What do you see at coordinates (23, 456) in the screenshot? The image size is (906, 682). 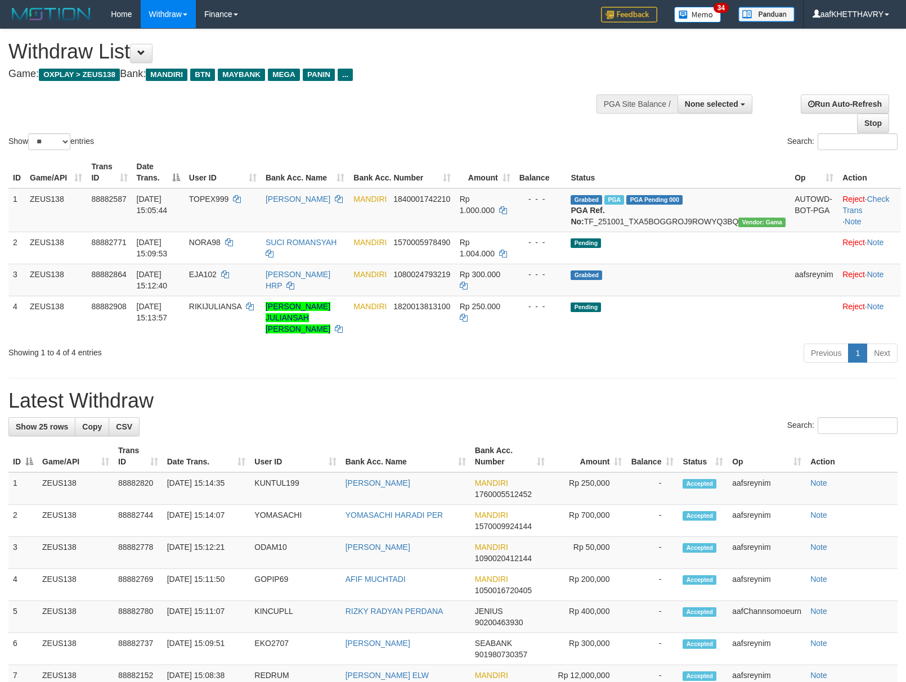 I see `th: ID: activate to sort column descending` at bounding box center [23, 456].